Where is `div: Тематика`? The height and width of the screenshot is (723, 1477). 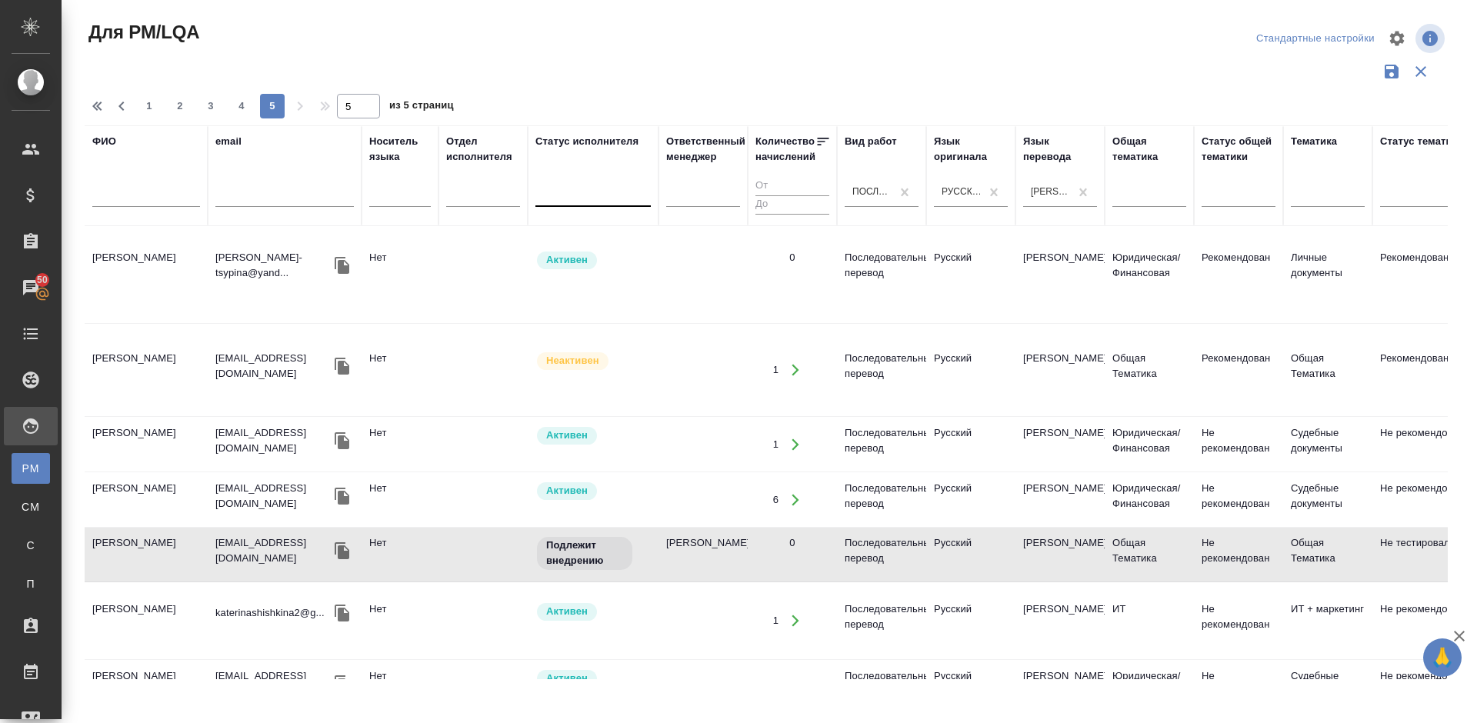
div: Тематика is located at coordinates (1314, 142).